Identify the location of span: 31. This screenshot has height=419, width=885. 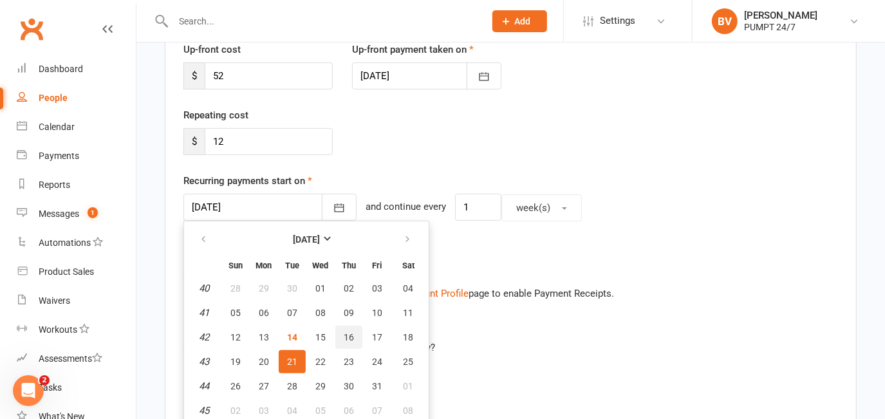
(377, 386).